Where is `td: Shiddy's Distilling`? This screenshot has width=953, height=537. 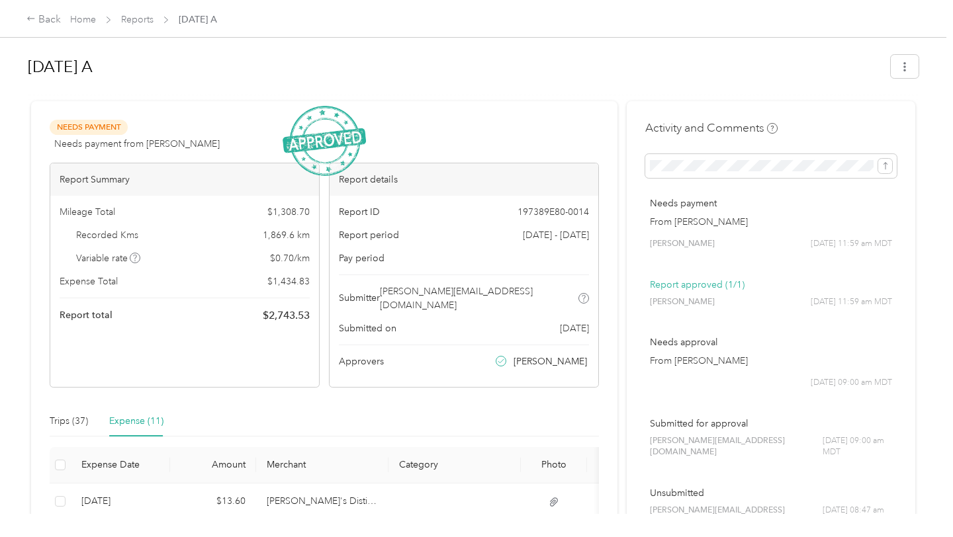 td: Shiddy's Distilling is located at coordinates (322, 501).